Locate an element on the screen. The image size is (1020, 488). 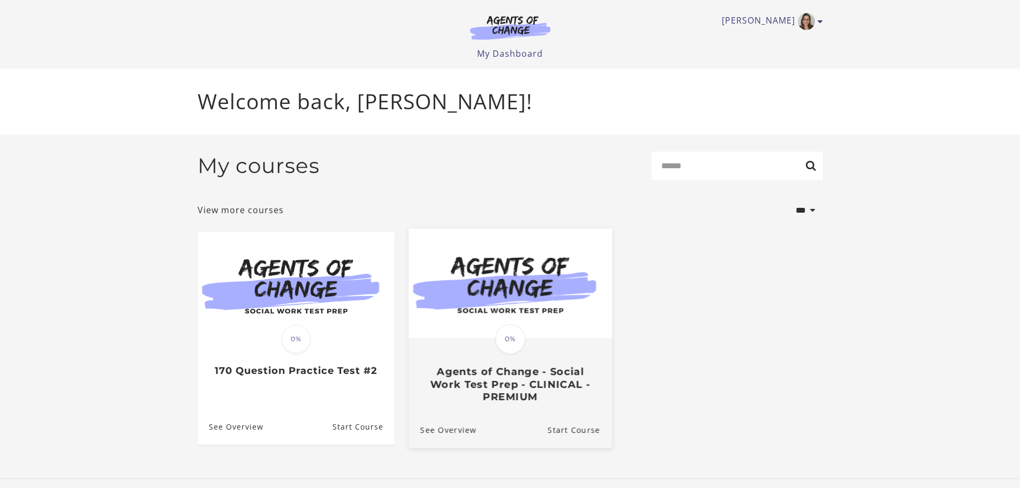
a: Agents of Change - Social Work Test Prep - CLINICAL - PREMIUM: See Overview is located at coordinates (442, 429).